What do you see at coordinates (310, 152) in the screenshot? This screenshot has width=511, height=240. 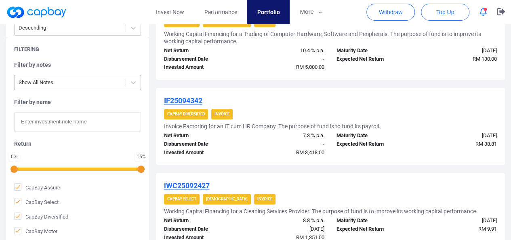 I see `span: RM 3,418.00` at bounding box center [310, 152].